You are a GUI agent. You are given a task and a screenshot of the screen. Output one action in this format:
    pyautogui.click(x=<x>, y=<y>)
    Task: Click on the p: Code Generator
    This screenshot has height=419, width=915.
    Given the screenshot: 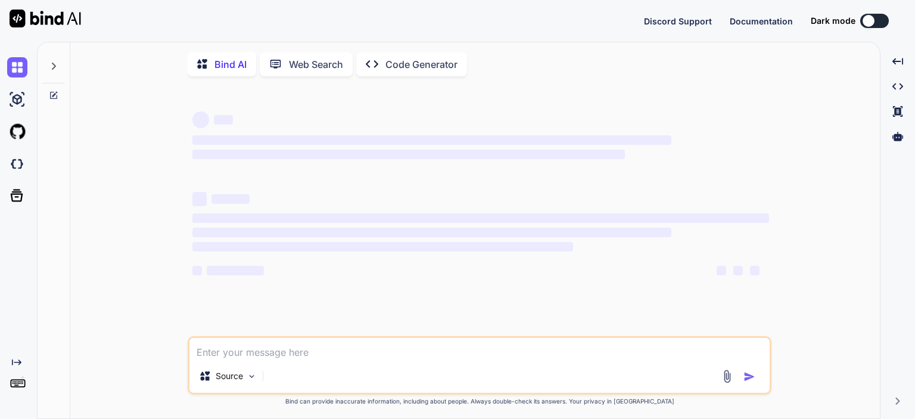 What is the action you would take?
    pyautogui.click(x=421, y=64)
    